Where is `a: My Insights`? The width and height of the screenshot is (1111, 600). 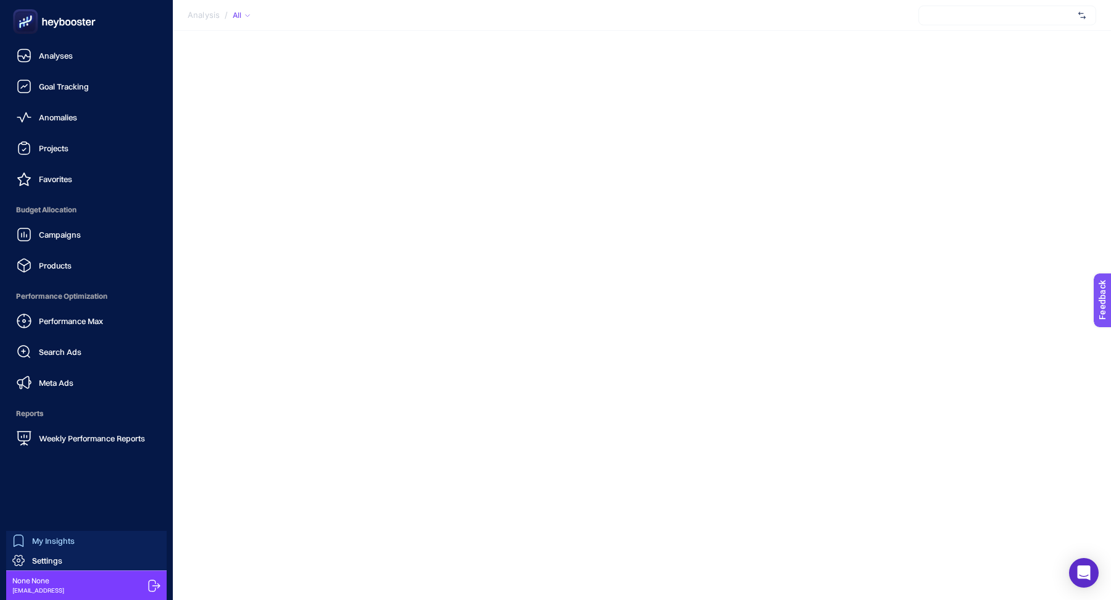 a: My Insights is located at coordinates (86, 541).